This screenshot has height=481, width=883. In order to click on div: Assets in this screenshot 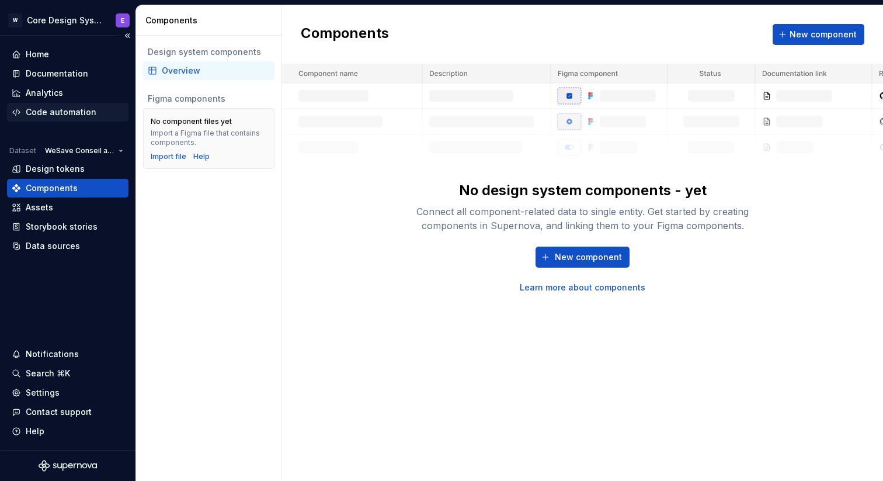, I will do `click(39, 207)`.